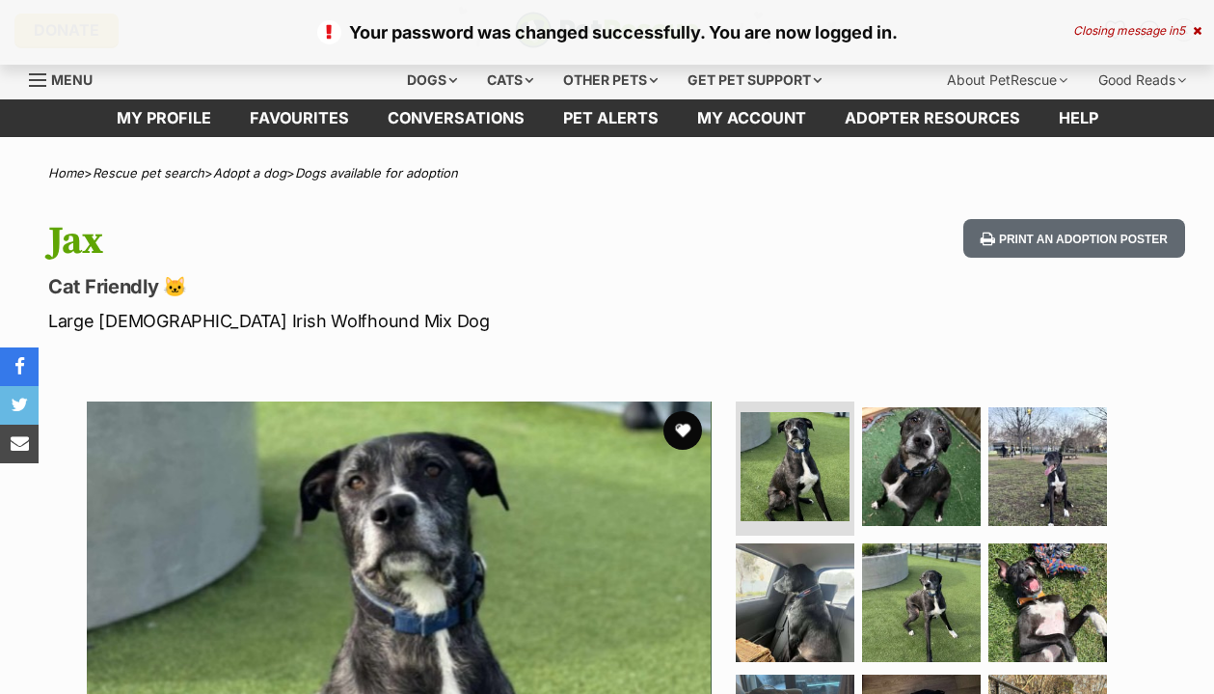 This screenshot has width=1214, height=694. I want to click on h1: Jax, so click(395, 241).